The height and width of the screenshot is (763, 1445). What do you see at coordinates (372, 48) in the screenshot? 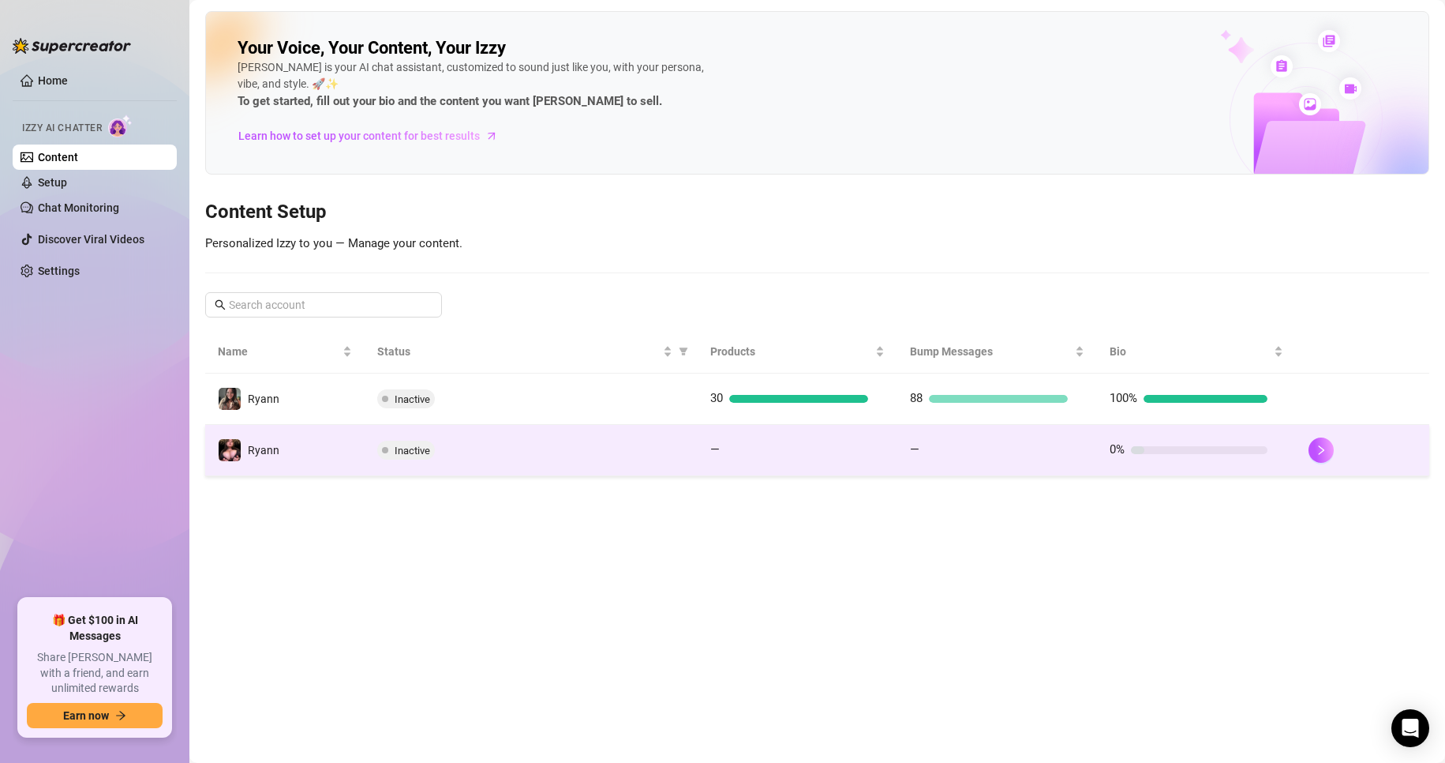
I see `h2: Your Voice, Your Content, Your Izzy` at bounding box center [372, 48].